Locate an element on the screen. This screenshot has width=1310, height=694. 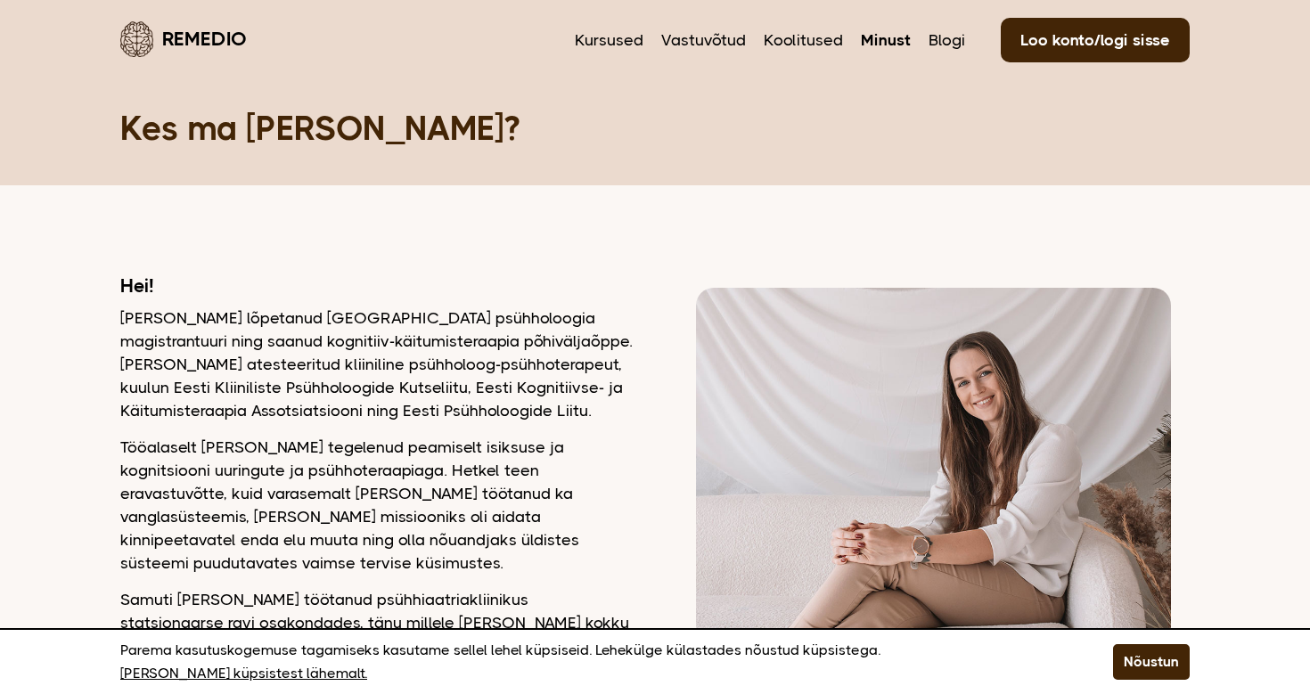
img: Dagmar vaatamas kaamerasse is located at coordinates (933, 466).